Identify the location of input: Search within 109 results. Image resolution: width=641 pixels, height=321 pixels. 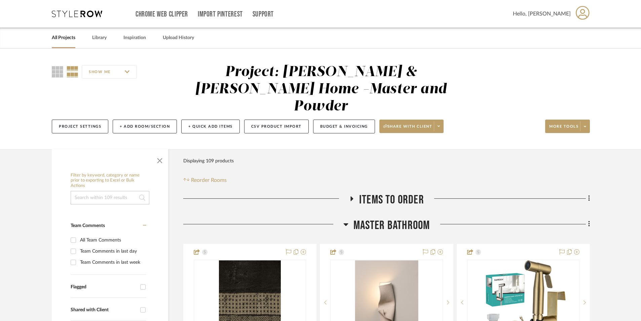
(110, 197).